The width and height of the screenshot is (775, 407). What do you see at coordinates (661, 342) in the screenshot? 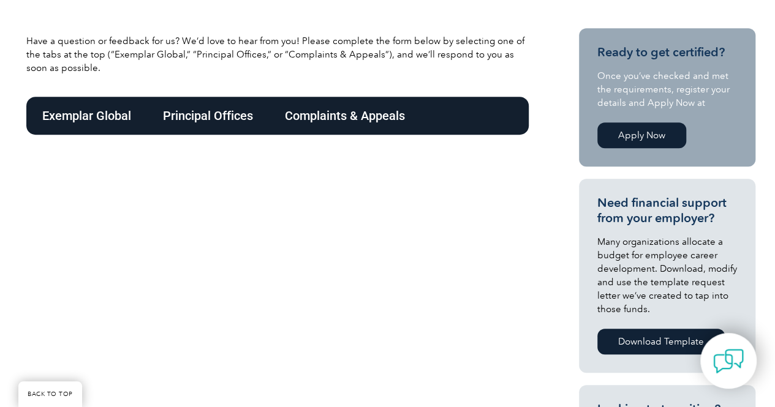
I see `a: Download Template` at bounding box center [661, 342].